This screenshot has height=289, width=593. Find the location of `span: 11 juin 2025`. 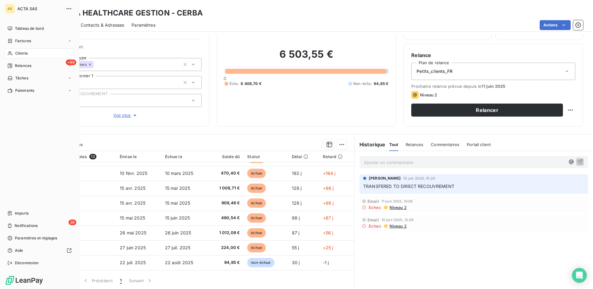

span: 11 juin 2025 is located at coordinates (493, 86).